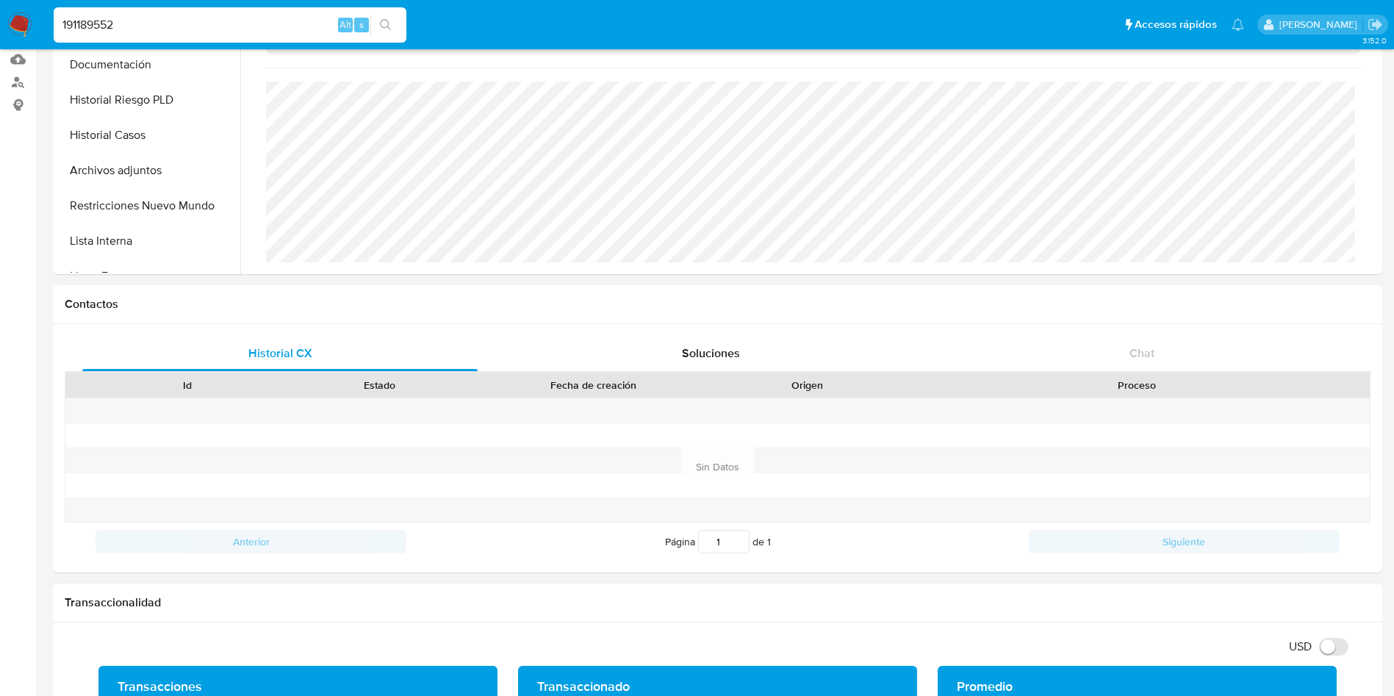 The width and height of the screenshot is (1394, 696). I want to click on button: Restricciones Nuevo Mundo, so click(148, 206).